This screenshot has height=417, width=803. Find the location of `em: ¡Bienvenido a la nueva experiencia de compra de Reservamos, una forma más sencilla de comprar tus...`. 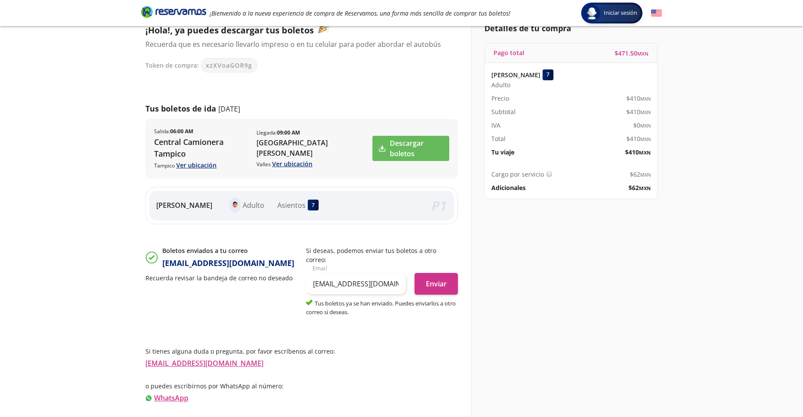

em: ¡Bienvenido a la nueva experiencia de compra de Reservamos, una forma más sencilla de comprar tus... is located at coordinates (360, 13).